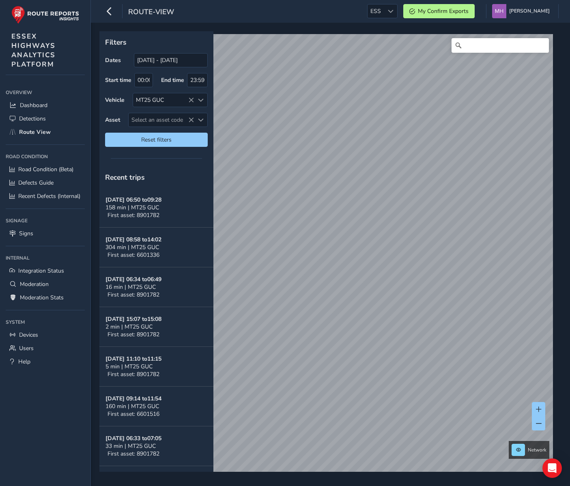 Image resolution: width=570 pixels, height=486 pixels. Describe the element at coordinates (45, 183) in the screenshot. I see `a: Defects Guide` at that location.